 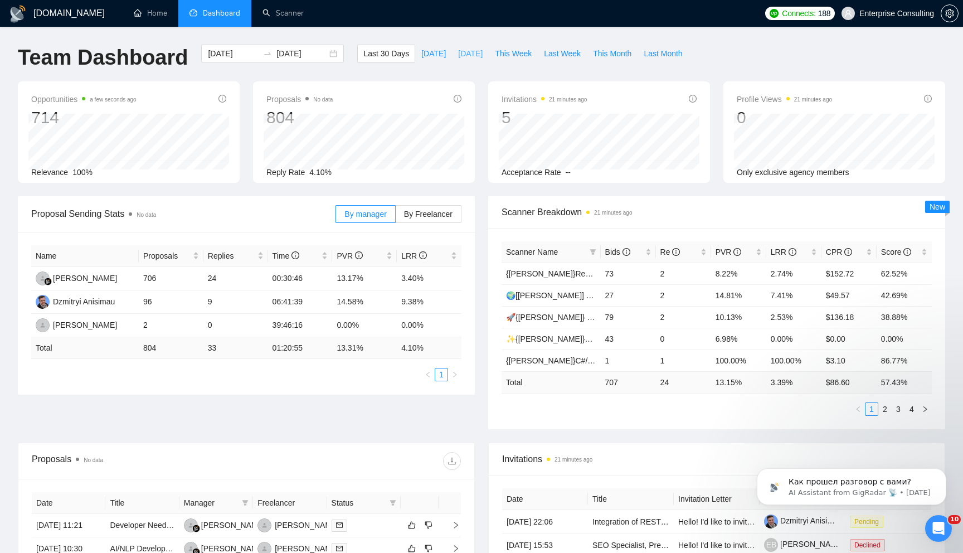 What do you see at coordinates (849, 295) in the screenshot?
I see `td: $49.57` at bounding box center [849, 295].